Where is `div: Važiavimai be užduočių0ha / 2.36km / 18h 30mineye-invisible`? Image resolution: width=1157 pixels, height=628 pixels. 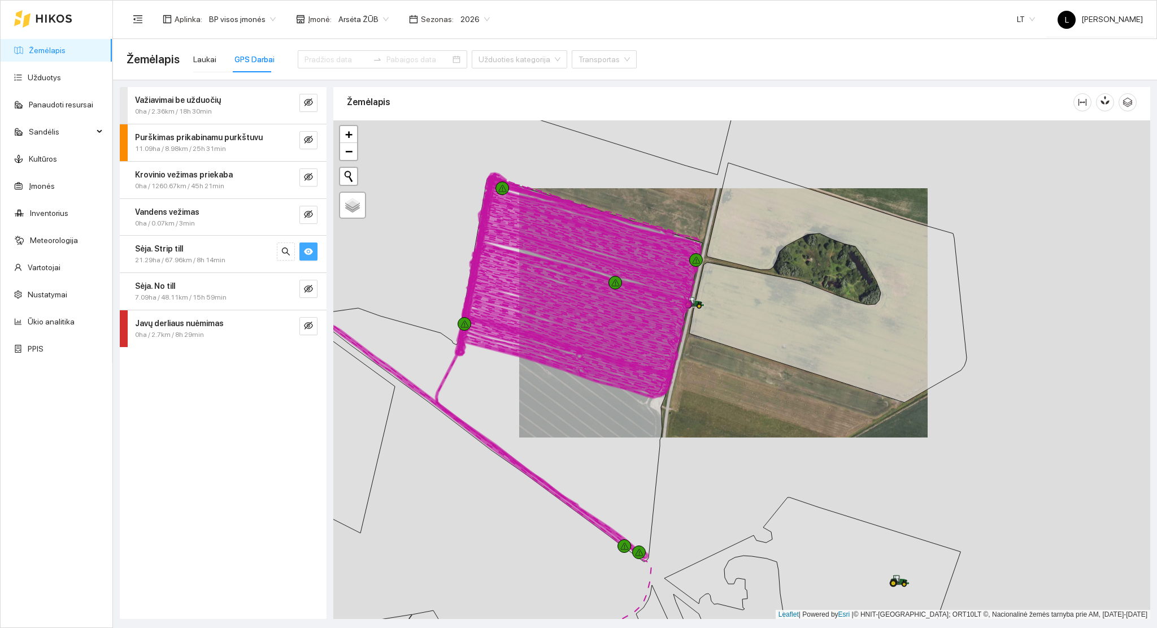 div: Važiavimai be užduočių0ha / 2.36km / 18h 30mineye-invisible is located at coordinates (223, 105).